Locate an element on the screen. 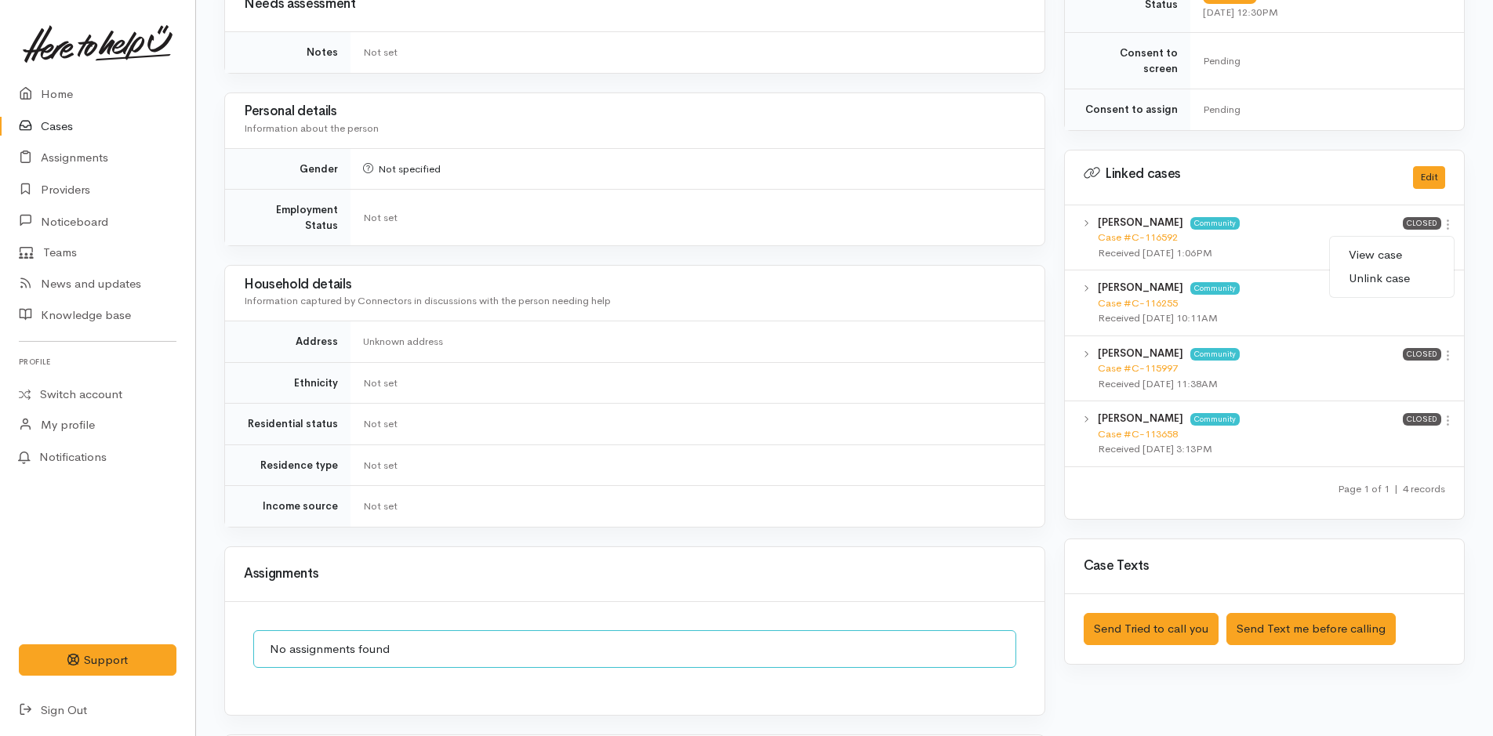 The image size is (1493, 736). a: Case #C-116255 is located at coordinates (1138, 303).